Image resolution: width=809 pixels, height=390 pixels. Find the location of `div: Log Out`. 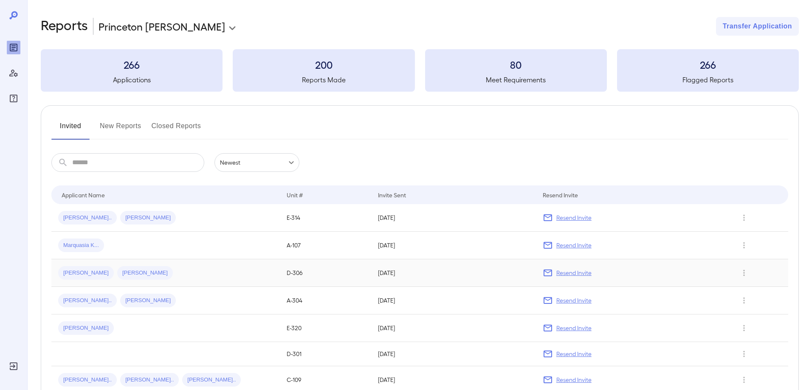

div: Log Out is located at coordinates (14, 367).